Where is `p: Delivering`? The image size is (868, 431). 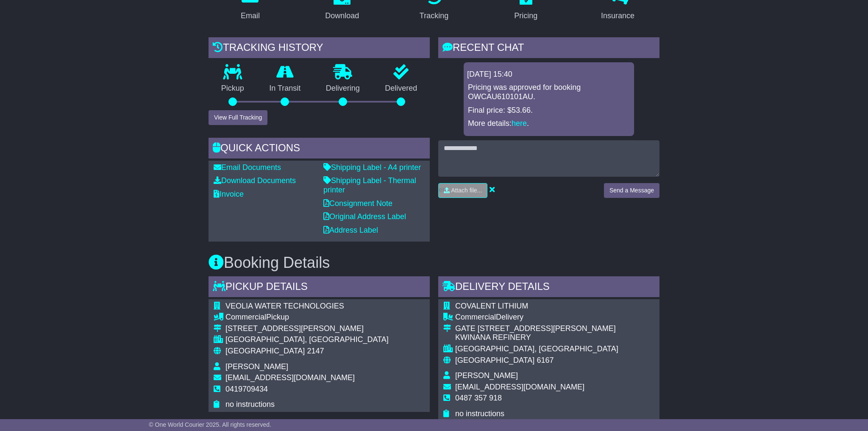
p: Delivering is located at coordinates (343, 89).